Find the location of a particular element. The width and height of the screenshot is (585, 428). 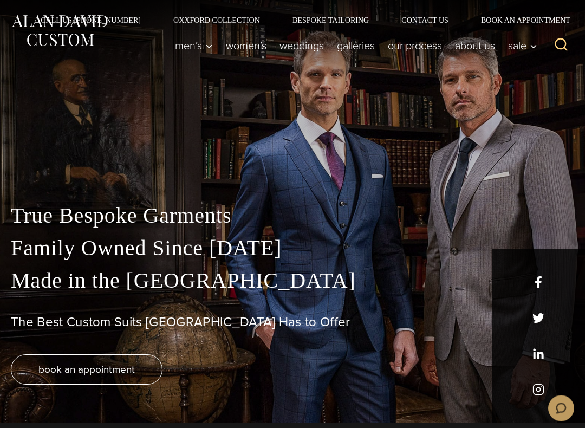

span: book an appointment is located at coordinates (87, 369).